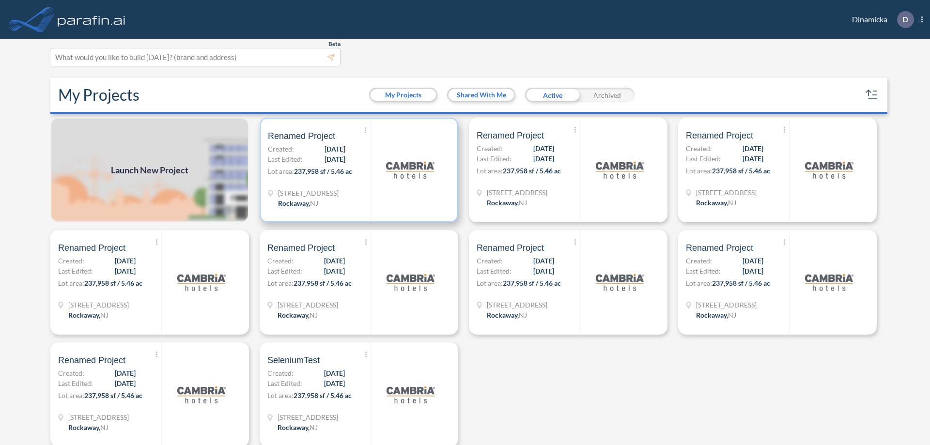  Describe the element at coordinates (552, 95) in the screenshot. I see `div: Active` at that location.